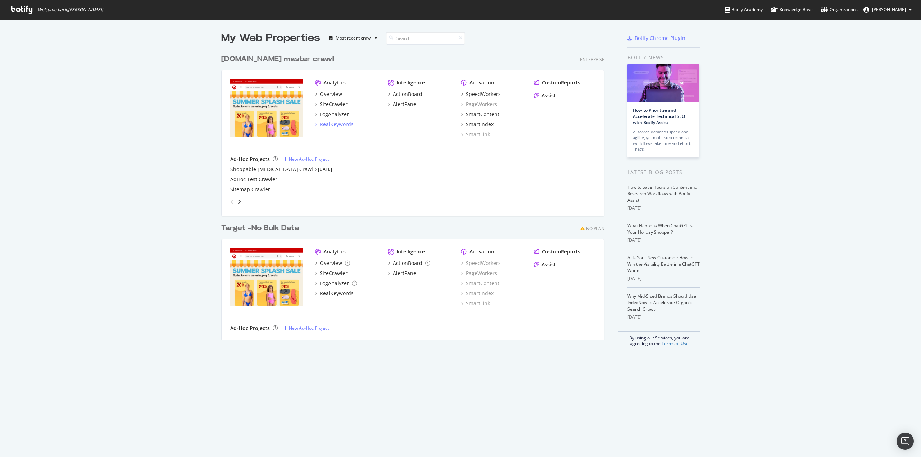 This screenshot has height=457, width=921. I want to click on div: CustomReports, so click(561, 83).